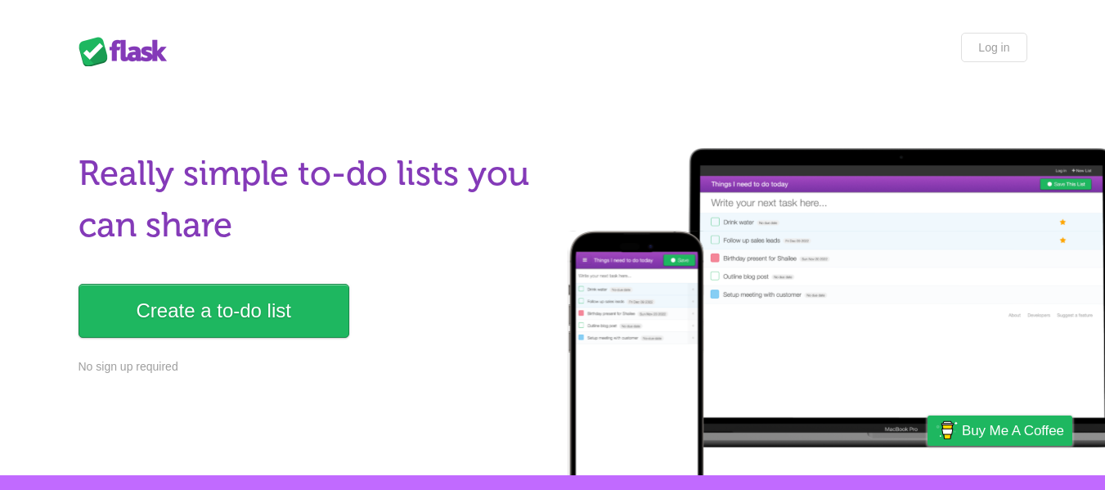  What do you see at coordinates (994, 47) in the screenshot?
I see `a: Log in` at bounding box center [994, 47].